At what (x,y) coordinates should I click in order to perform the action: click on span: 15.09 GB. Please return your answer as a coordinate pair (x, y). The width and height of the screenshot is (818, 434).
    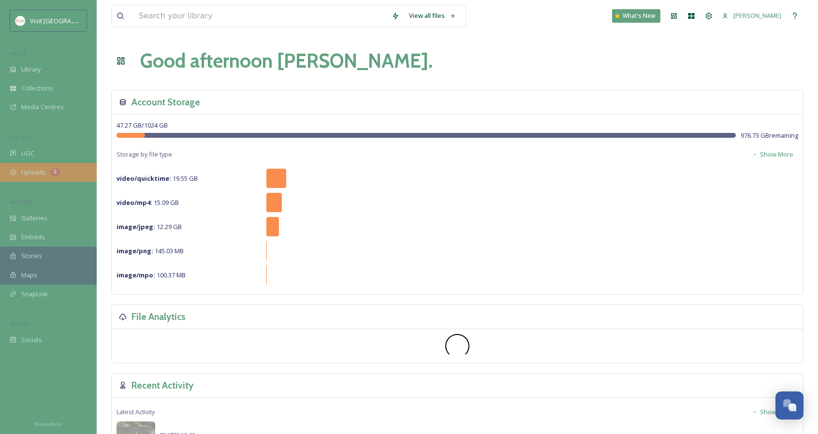
    Looking at the image, I should click on (148, 203).